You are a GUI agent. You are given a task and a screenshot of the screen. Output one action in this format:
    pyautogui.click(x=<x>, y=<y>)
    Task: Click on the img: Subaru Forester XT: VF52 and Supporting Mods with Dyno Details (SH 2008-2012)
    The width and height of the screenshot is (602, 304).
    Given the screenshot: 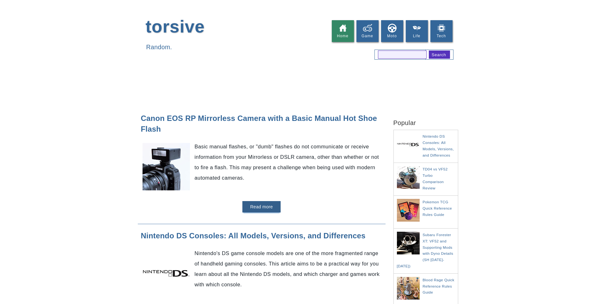 What is the action you would take?
    pyautogui.click(x=409, y=243)
    